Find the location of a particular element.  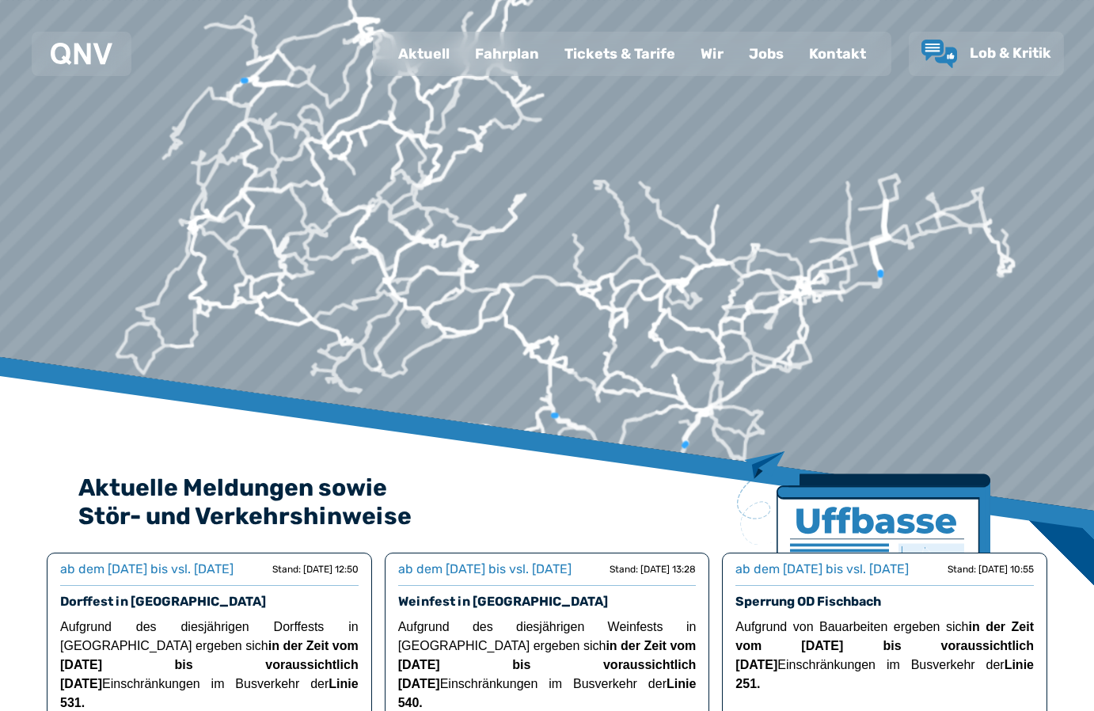

span: Aufgrund von Bauarbeiten ergeben sich Einschränkungen im Busverkehr der is located at coordinates (884, 655).